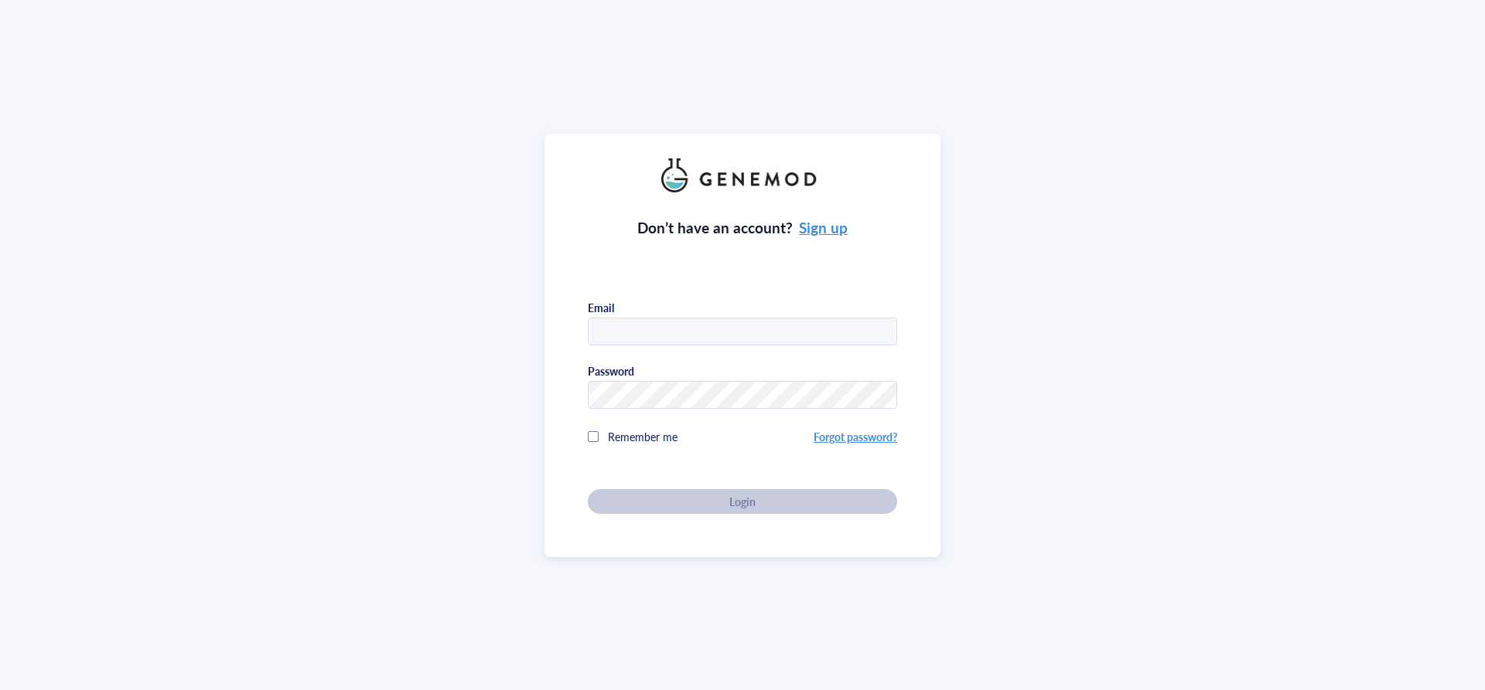 Image resolution: width=1485 pixels, height=690 pixels. What do you see at coordinates (823, 227) in the screenshot?
I see `a: Sign up` at bounding box center [823, 227].